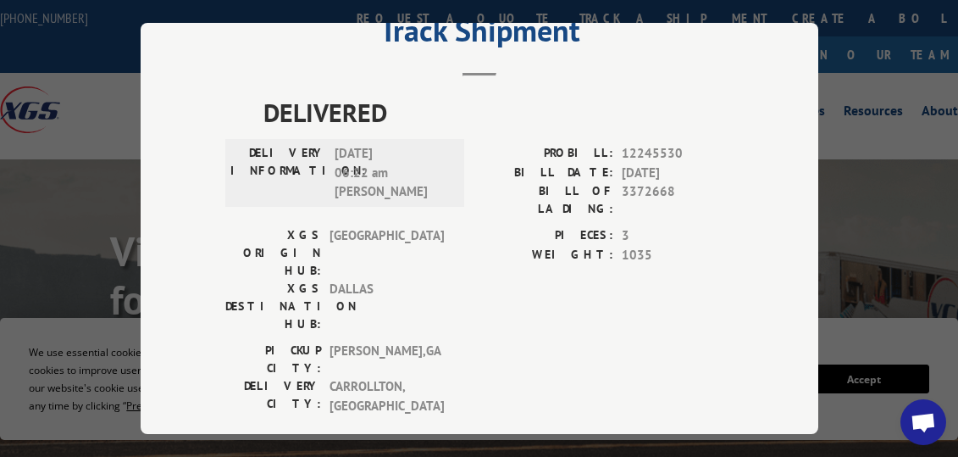 The image size is (958, 457). Describe the element at coordinates (273, 359) in the screenshot. I see `label: PICKUP CITY:` at that location.